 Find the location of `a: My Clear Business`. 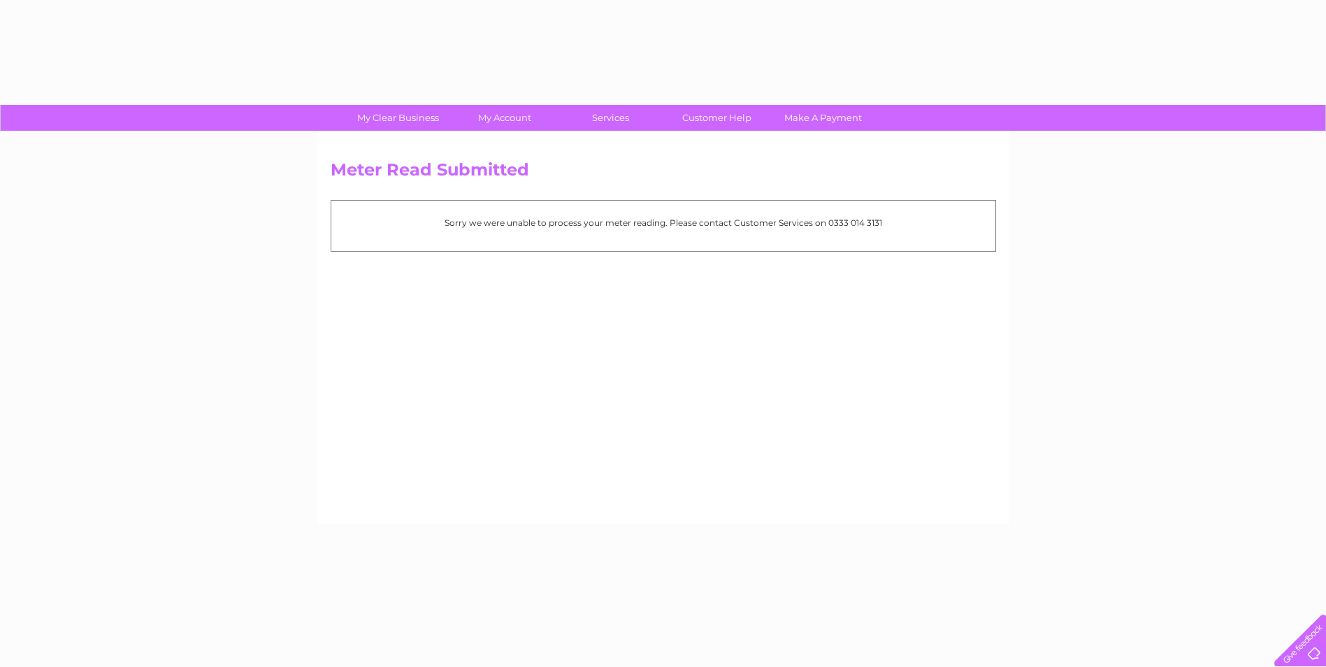

a: My Clear Business is located at coordinates (398, 117).